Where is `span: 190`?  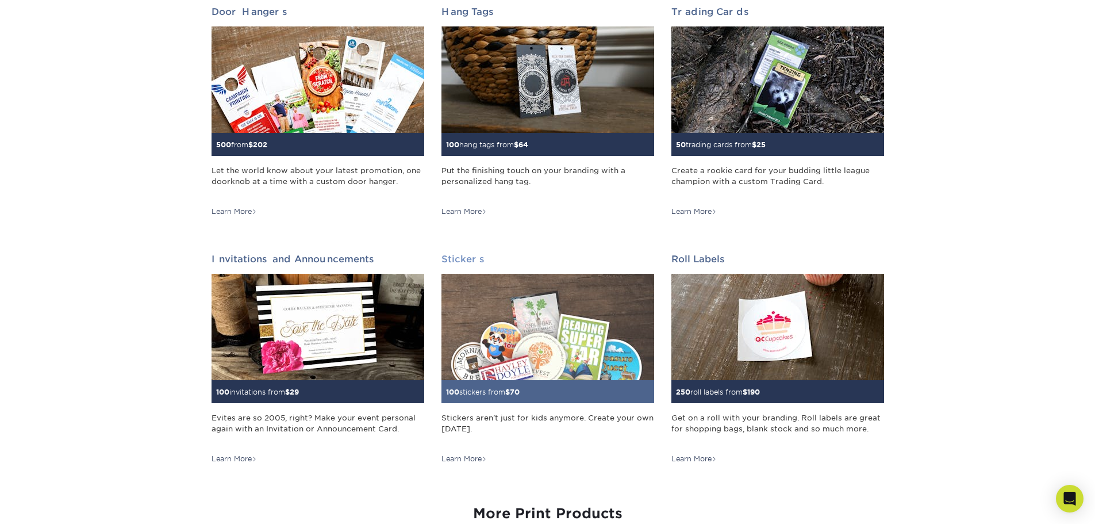
span: 190 is located at coordinates (754, 392).